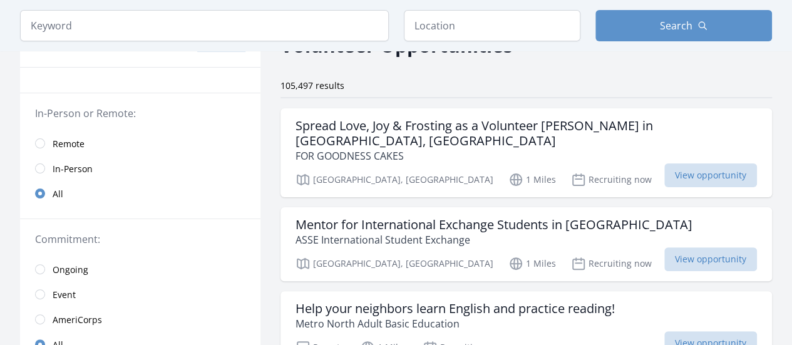 The image size is (792, 345). I want to click on span: Event, so click(64, 295).